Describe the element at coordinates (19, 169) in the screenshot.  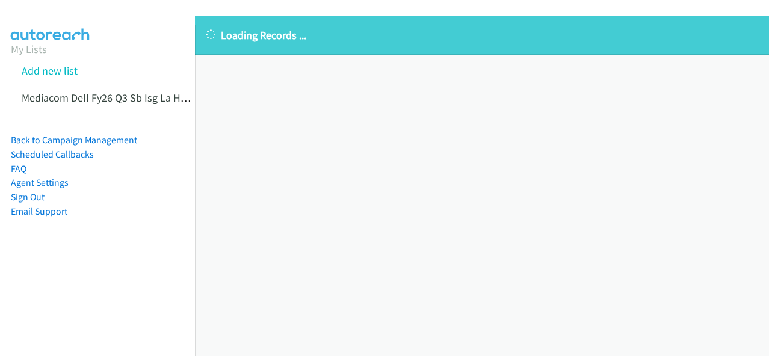
I see `a: FAQ` at that location.